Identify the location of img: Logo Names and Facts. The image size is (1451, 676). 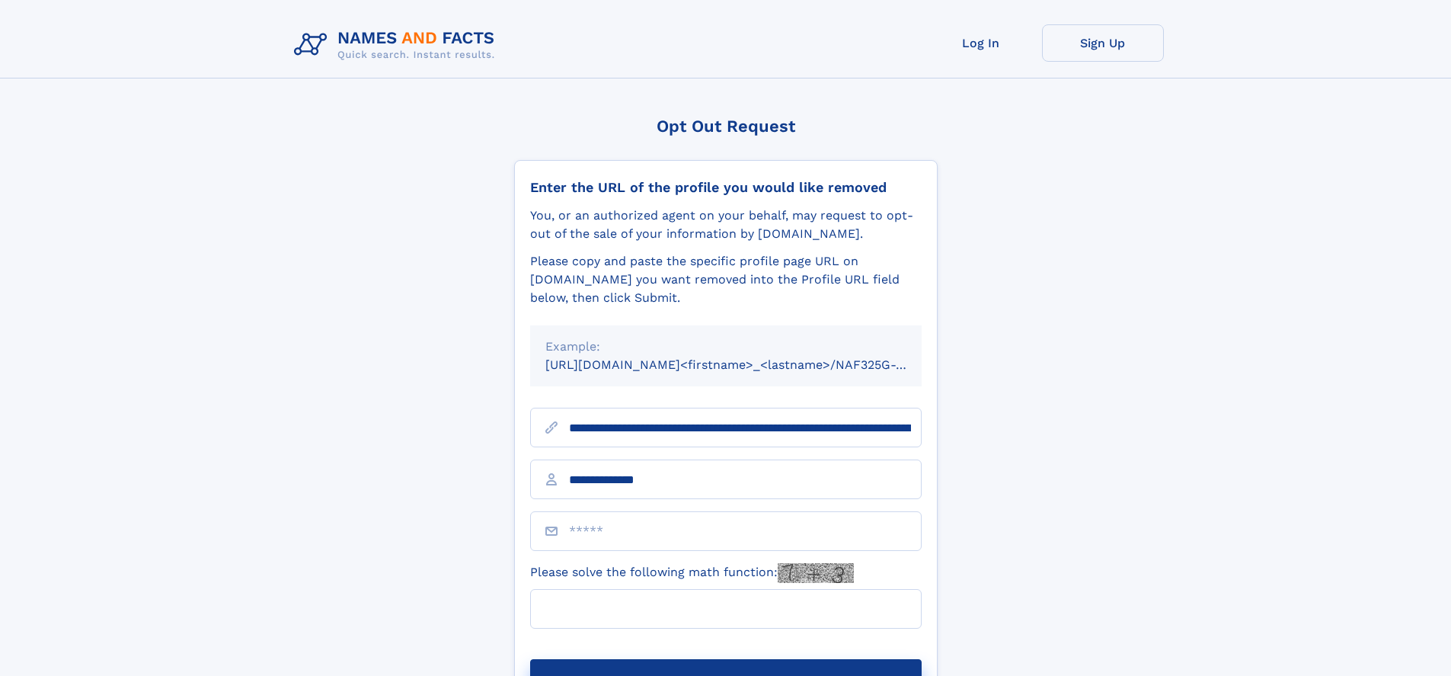
(398, 45).